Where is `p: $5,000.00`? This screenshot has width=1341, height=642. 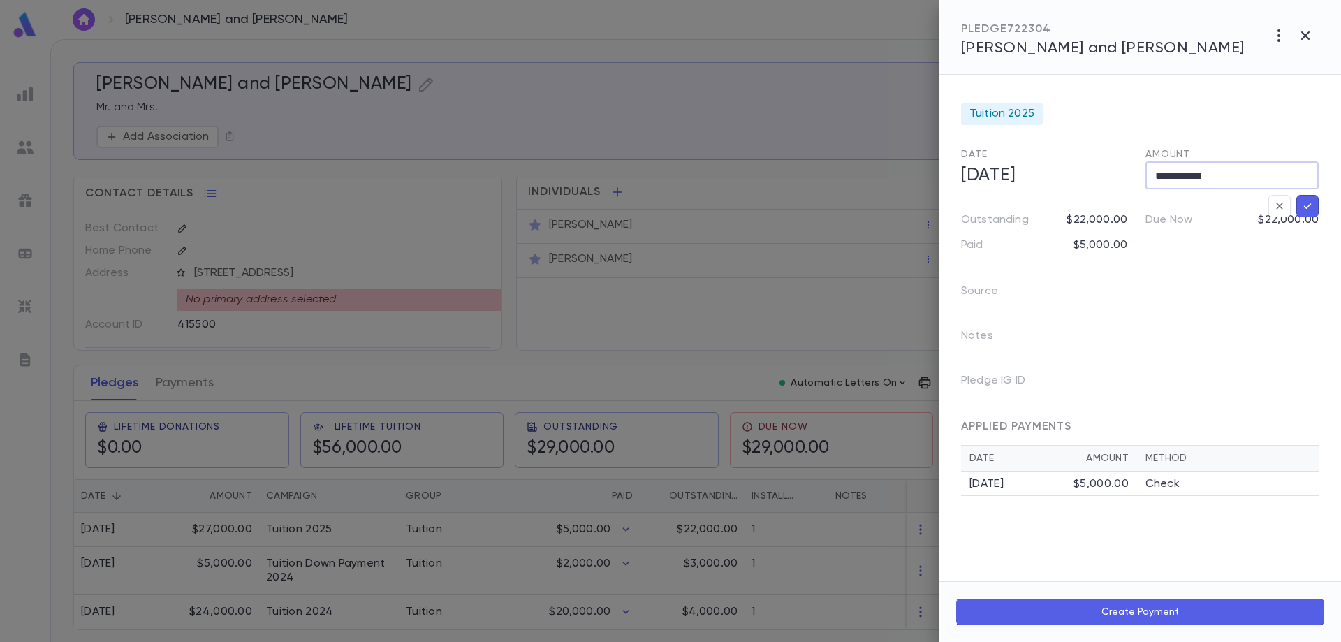 p: $5,000.00 is located at coordinates (1100, 245).